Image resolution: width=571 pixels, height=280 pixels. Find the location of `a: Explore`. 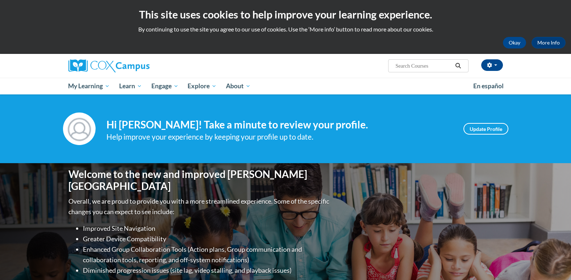

a: Explore is located at coordinates (202, 86).